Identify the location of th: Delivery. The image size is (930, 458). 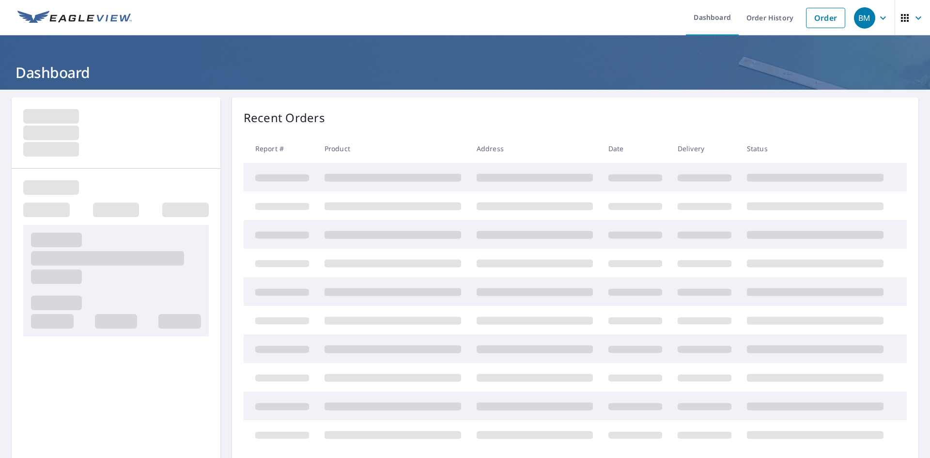
(704, 148).